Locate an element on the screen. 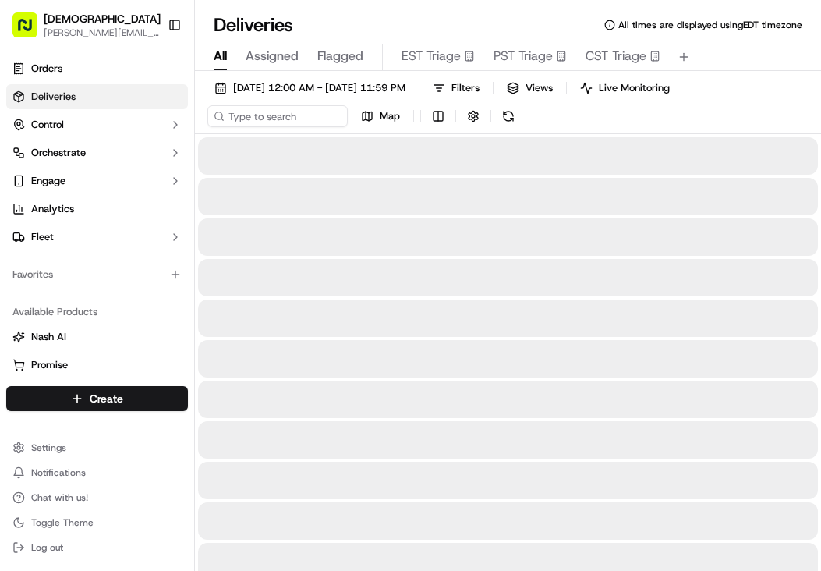 The image size is (821, 571). button: Notifications is located at coordinates (97, 472).